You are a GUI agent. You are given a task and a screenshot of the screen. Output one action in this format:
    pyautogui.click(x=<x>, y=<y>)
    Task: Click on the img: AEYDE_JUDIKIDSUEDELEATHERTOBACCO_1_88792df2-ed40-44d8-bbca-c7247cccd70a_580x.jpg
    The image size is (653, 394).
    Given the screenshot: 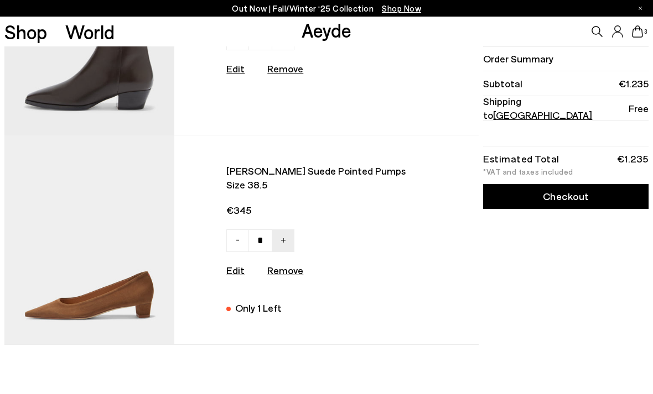 What is the action you would take?
    pyautogui.click(x=89, y=240)
    